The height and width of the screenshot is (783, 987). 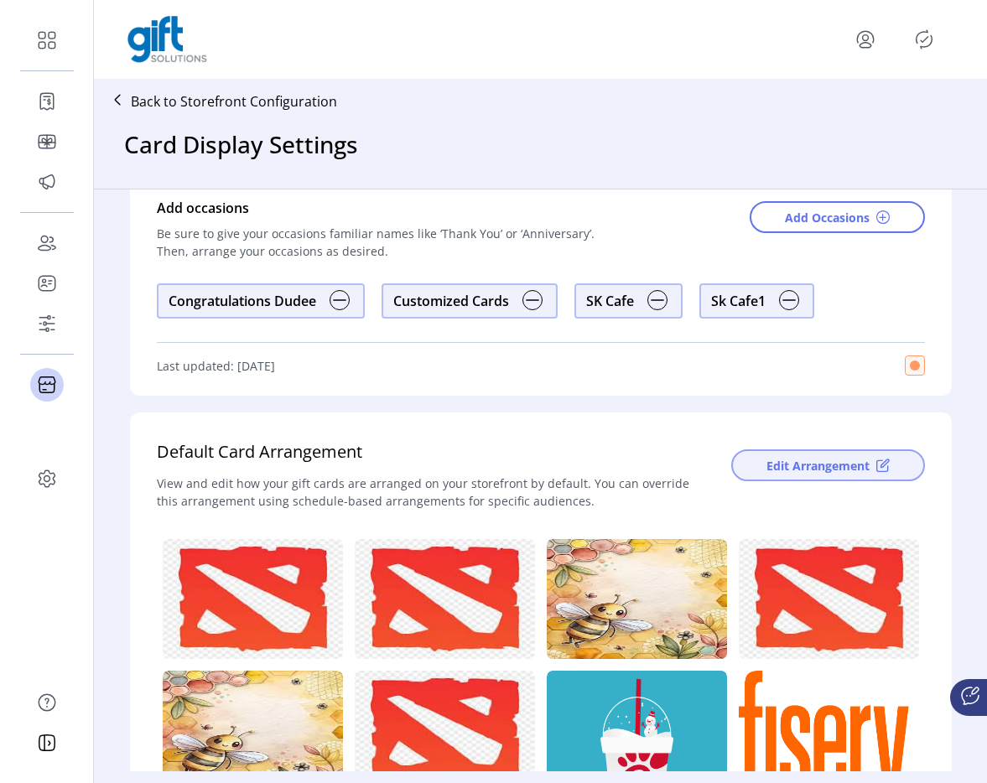 I want to click on button: Add Occasions, so click(x=837, y=217).